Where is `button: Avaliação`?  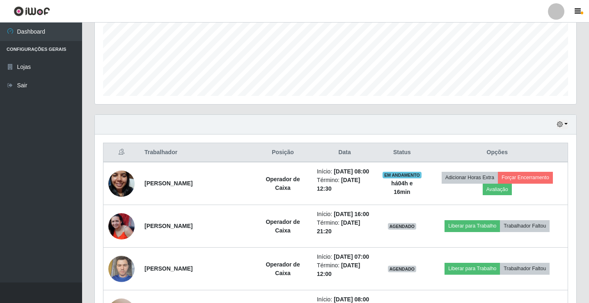
button: Avaliação is located at coordinates (497, 190).